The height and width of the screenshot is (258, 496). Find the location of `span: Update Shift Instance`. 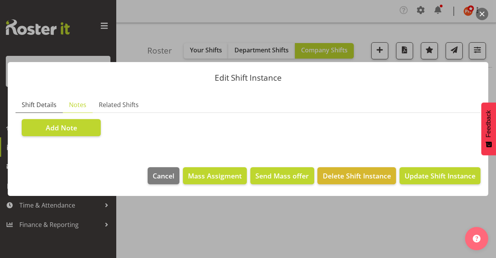

span: Update Shift Instance is located at coordinates (440, 175).